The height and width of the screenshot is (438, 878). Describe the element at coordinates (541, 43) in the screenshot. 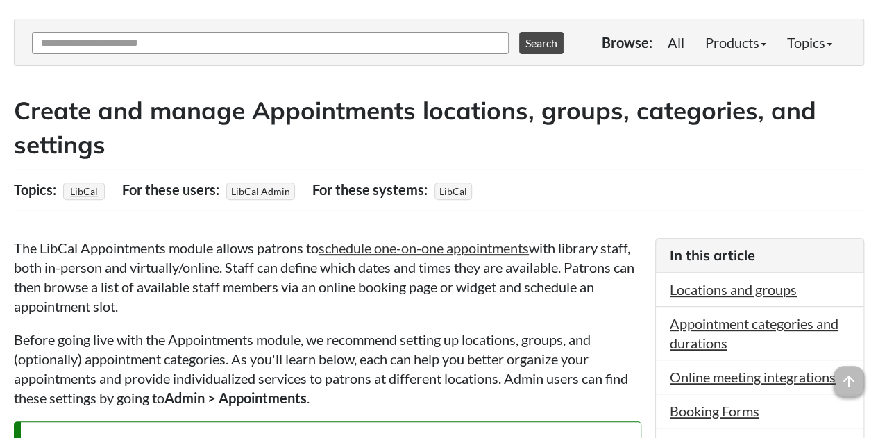

I see `button: Search` at that location.